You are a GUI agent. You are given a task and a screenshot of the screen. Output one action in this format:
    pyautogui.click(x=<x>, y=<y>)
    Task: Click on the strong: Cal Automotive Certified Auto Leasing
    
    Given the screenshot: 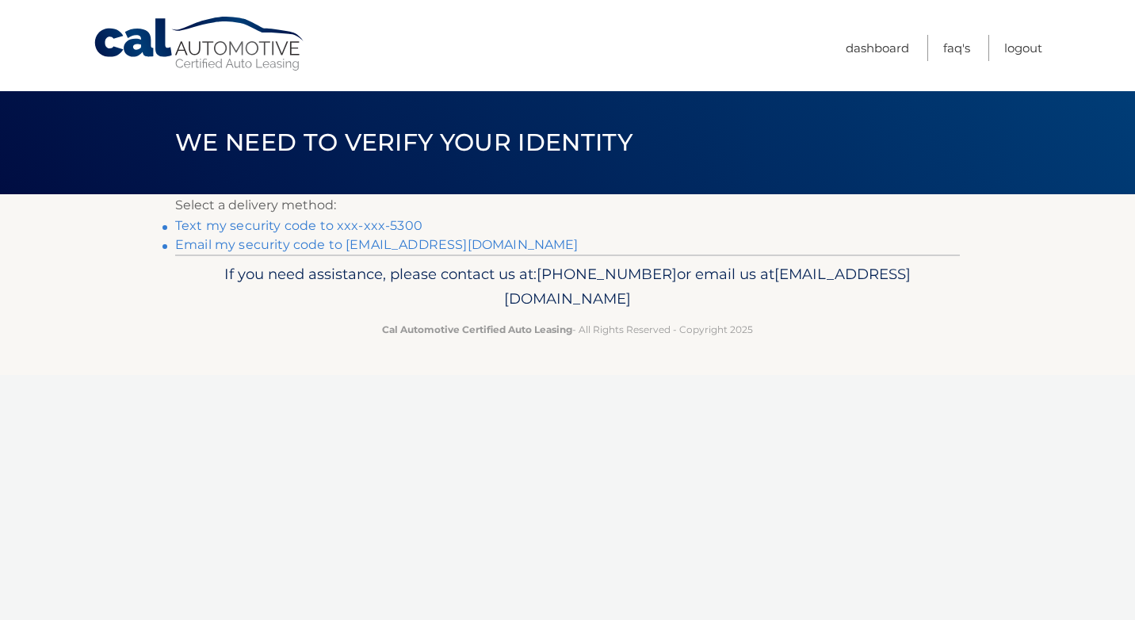 What is the action you would take?
    pyautogui.click(x=477, y=329)
    